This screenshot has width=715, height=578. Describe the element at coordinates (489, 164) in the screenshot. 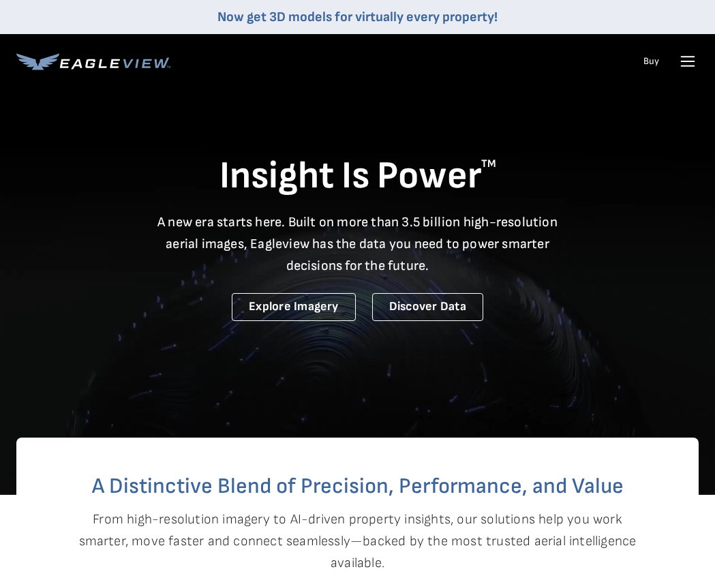

I see `sup: TM` at that location.